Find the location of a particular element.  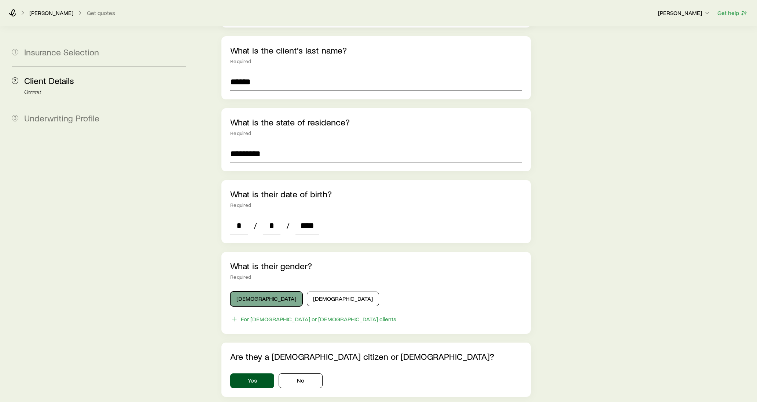

p: What is their date of birth? is located at coordinates (376, 194).